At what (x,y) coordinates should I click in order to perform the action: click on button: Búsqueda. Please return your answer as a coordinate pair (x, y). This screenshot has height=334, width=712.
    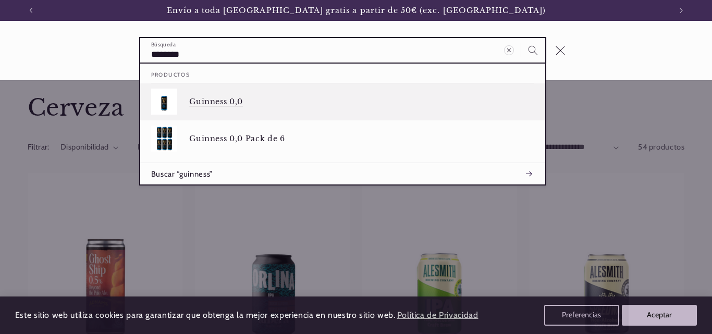
    Looking at the image, I should click on (533, 50).